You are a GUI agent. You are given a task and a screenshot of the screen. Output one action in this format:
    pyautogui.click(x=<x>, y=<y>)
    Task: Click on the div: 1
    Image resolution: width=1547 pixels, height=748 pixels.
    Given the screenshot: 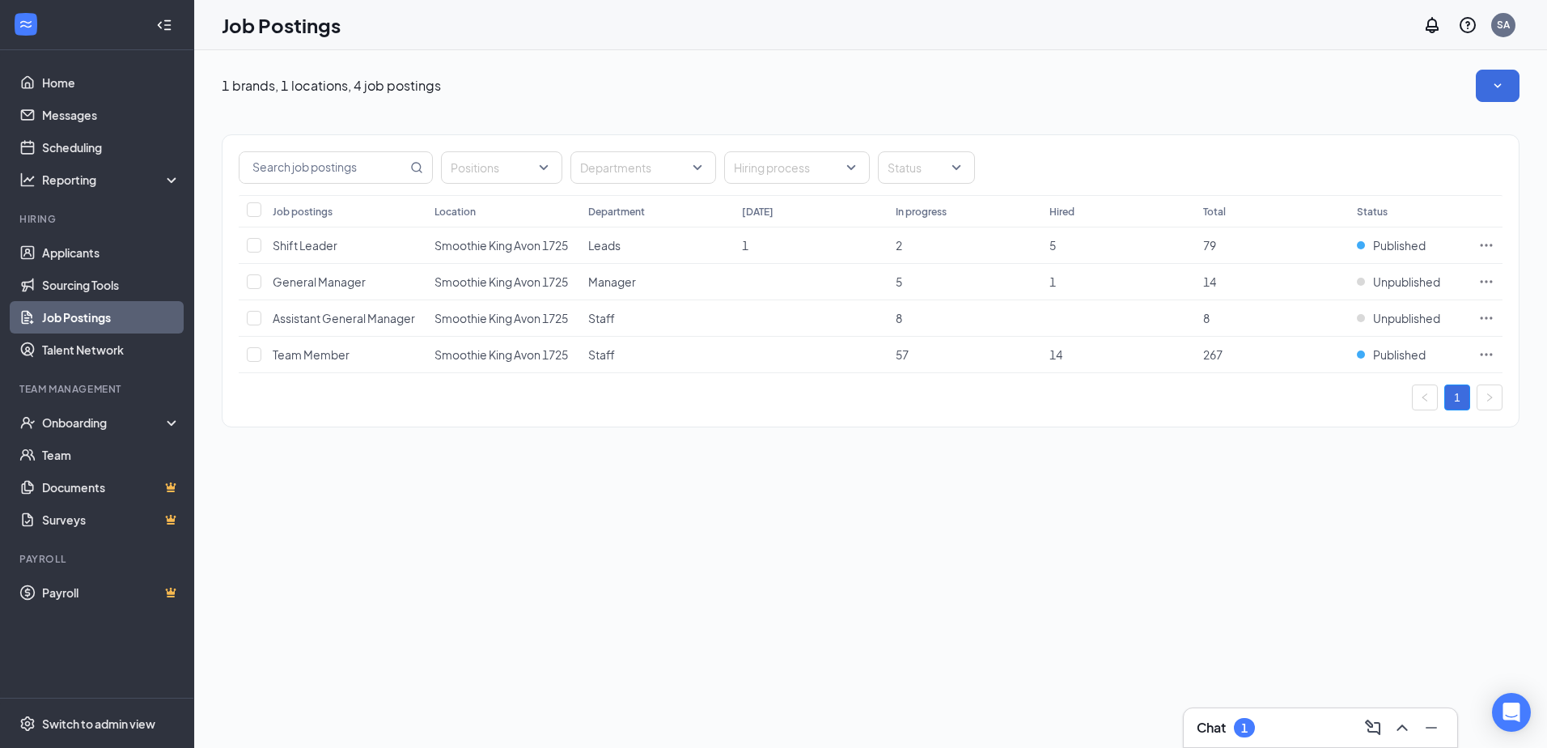 What is the action you would take?
    pyautogui.click(x=1245, y=728)
    